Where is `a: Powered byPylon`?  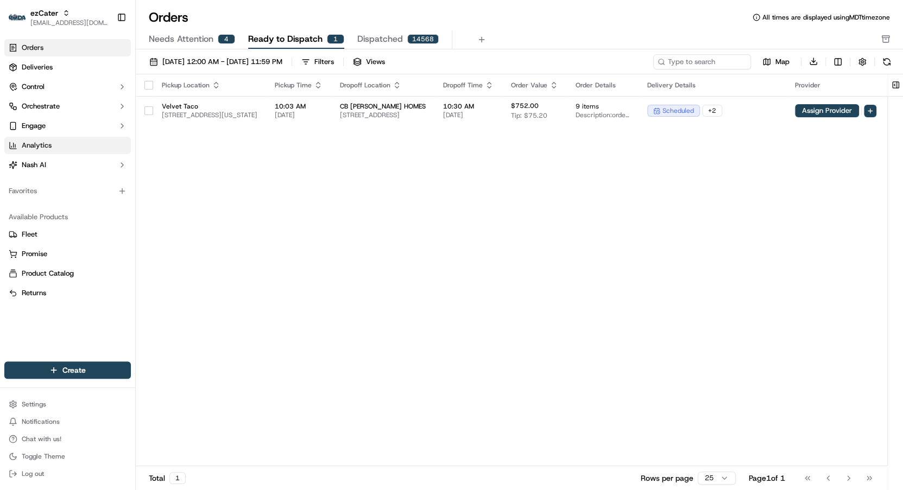 a: Powered byPylon is located at coordinates (104, 273).